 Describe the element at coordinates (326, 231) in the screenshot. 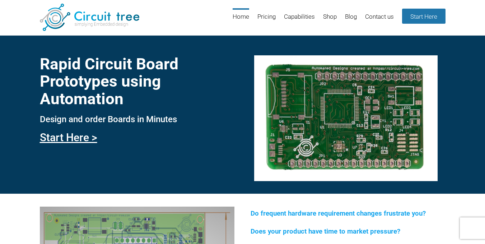

I see `span: Does your product have time to market pressure?` at that location.